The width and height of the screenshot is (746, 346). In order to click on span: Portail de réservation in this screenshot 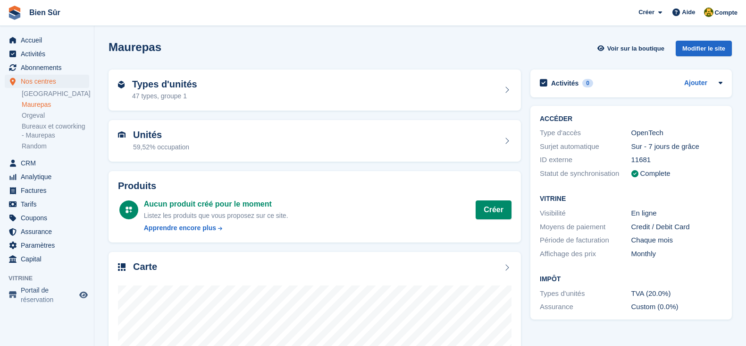, I will do `click(49, 295)`.